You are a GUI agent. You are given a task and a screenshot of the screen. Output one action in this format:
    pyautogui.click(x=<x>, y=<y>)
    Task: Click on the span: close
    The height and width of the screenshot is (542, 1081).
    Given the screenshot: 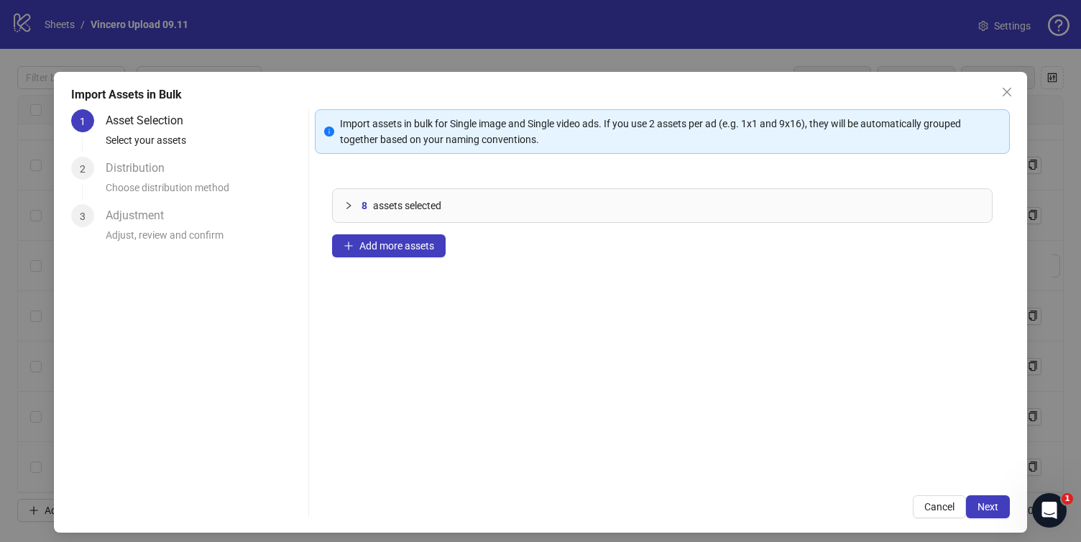 What is the action you would take?
    pyautogui.click(x=1007, y=92)
    